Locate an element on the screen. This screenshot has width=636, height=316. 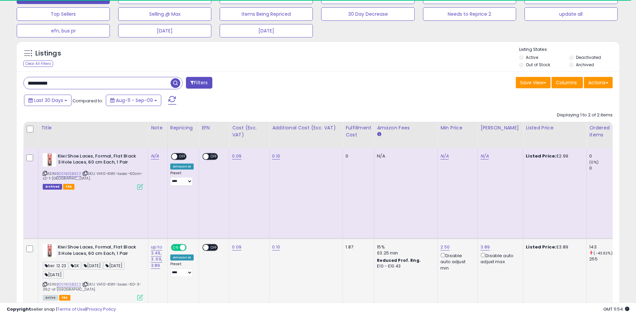
small: Amazon Fees. is located at coordinates (379, 134).